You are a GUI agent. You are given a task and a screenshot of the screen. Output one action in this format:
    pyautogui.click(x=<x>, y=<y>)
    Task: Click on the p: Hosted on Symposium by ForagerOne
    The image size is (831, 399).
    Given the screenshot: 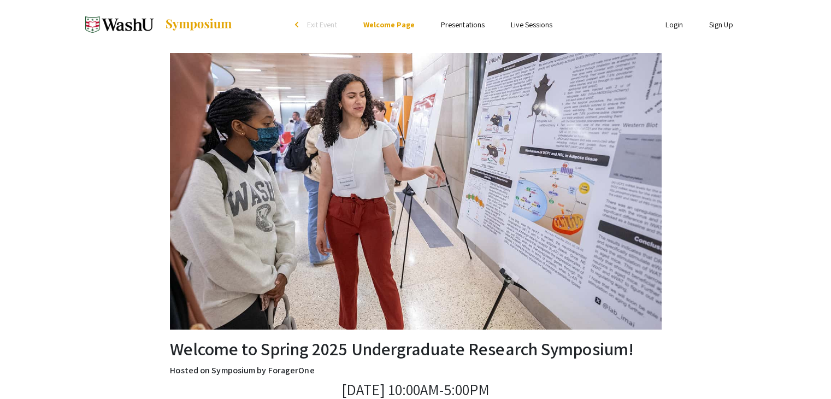 What is the action you would take?
    pyautogui.click(x=415, y=371)
    